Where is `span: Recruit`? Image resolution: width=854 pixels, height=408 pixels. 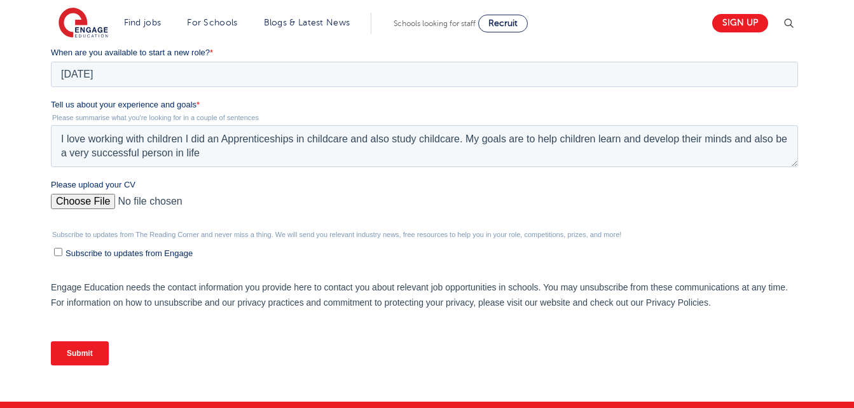 span: Recruit is located at coordinates (503, 23).